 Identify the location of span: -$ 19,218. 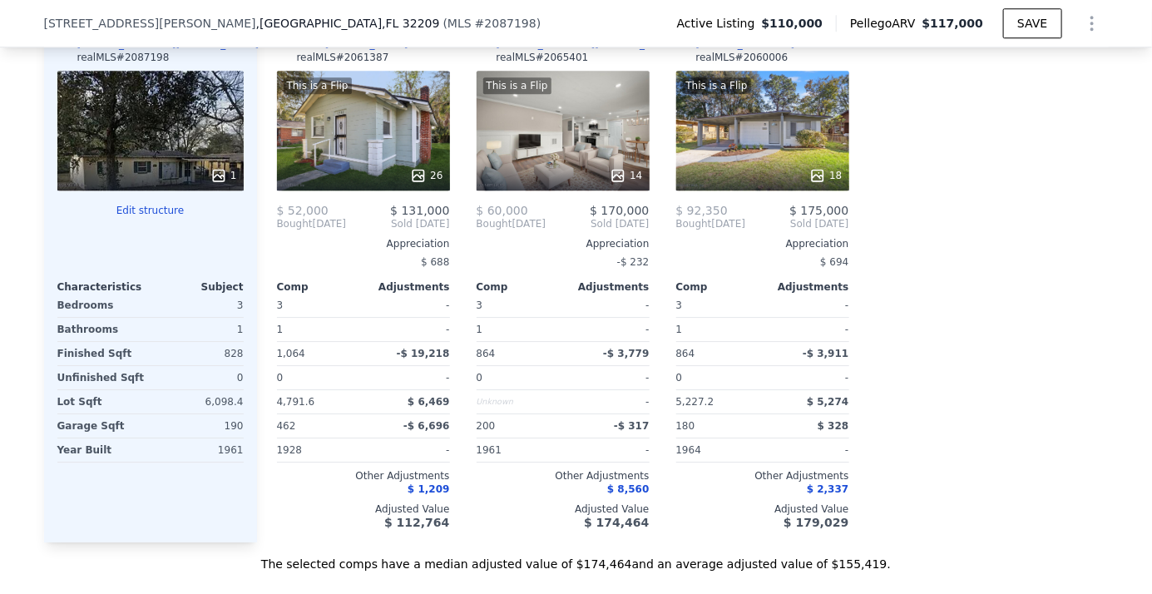
(423, 353).